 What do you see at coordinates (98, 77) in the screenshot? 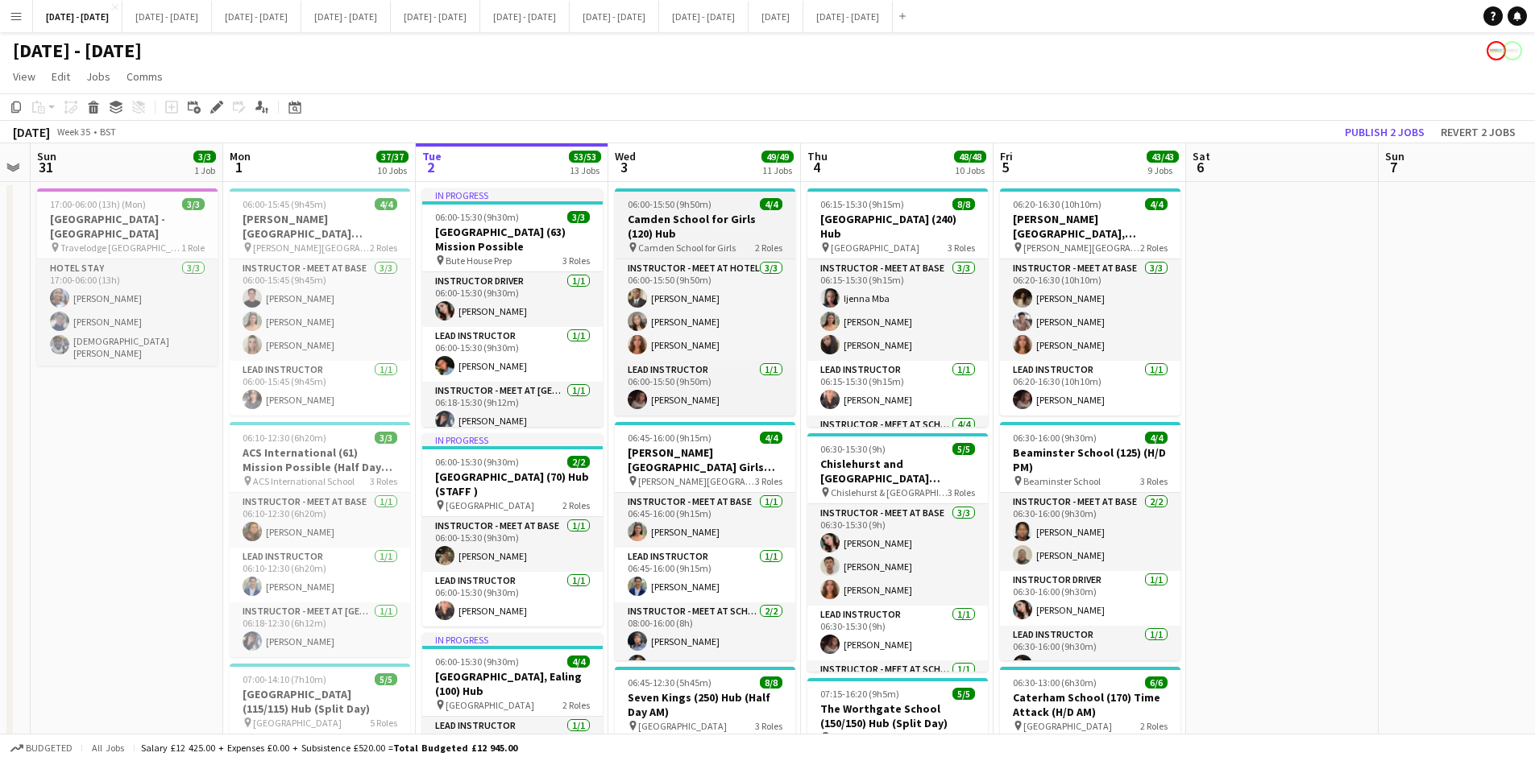
I see `a: Jobs` at bounding box center [98, 77].